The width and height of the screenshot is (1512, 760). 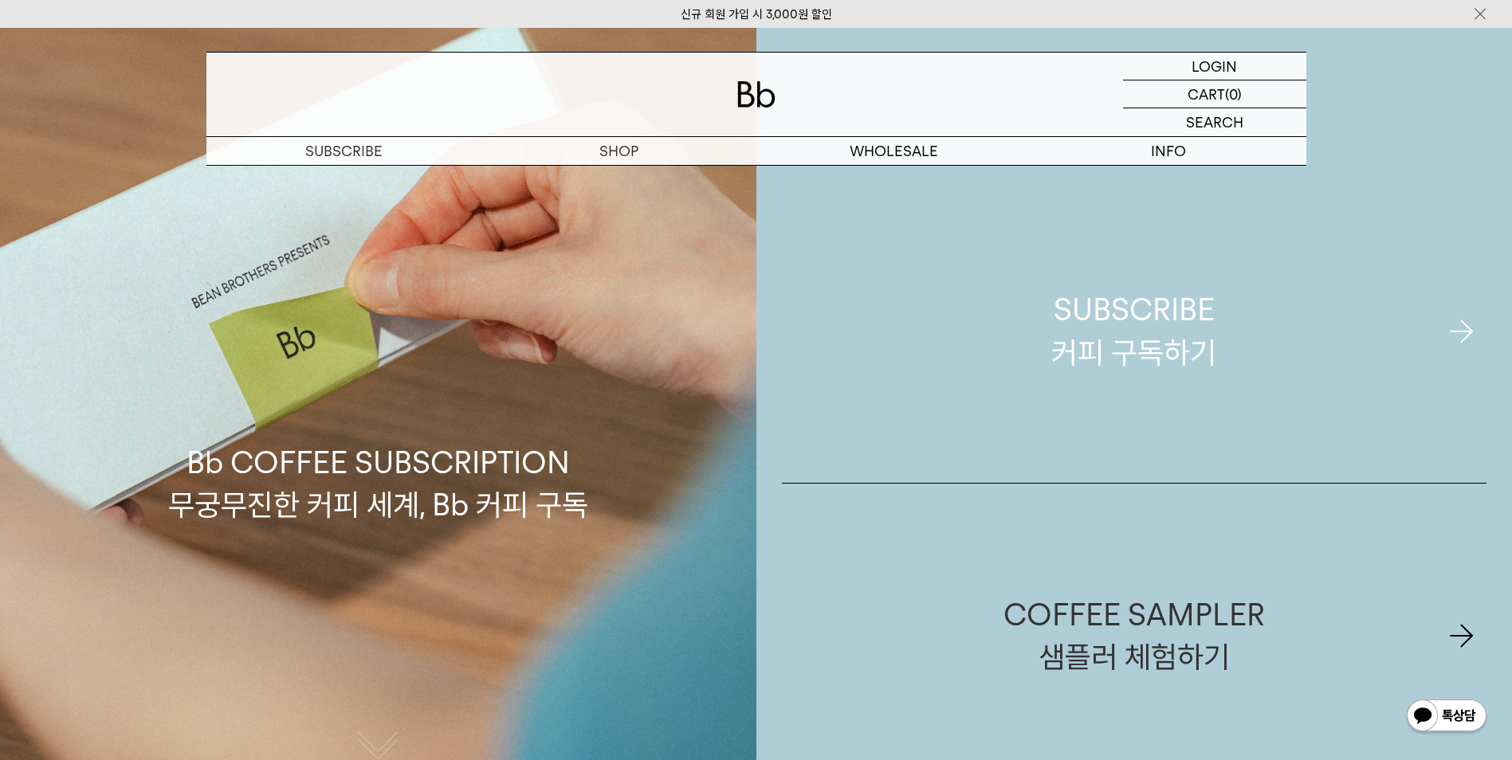 I want to click on img: 로고, so click(x=756, y=94).